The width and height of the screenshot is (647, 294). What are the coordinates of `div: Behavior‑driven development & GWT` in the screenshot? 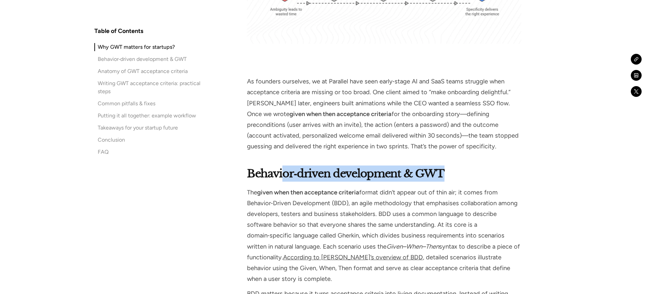 It's located at (142, 59).